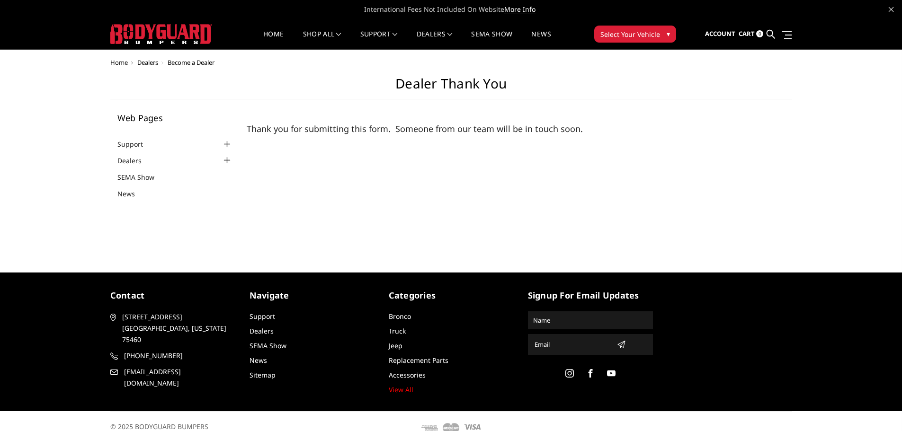  I want to click on a: Sitemap, so click(262, 375).